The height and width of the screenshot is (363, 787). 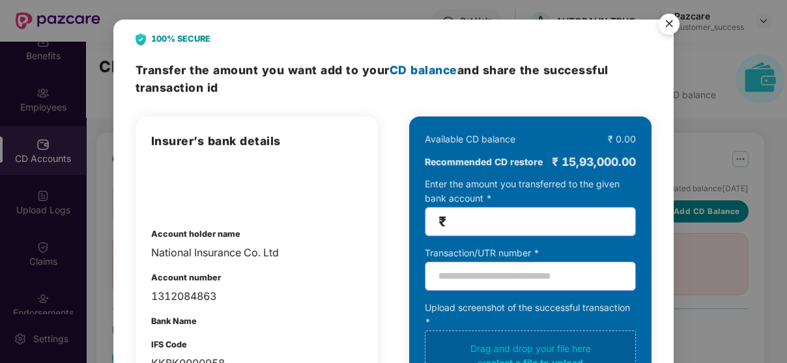 What do you see at coordinates (470, 139) in the screenshot?
I see `div: Available CD balance` at bounding box center [470, 139].